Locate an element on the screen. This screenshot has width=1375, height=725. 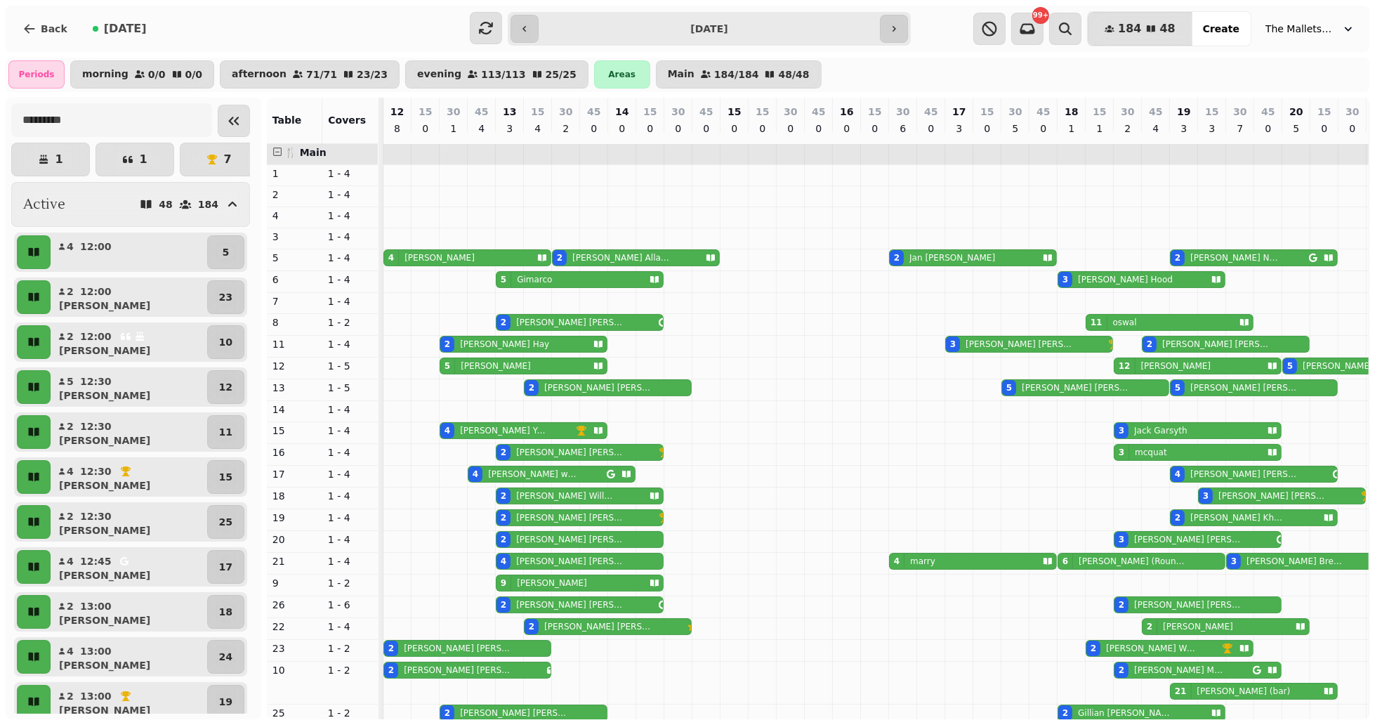
p: evening is located at coordinates (439, 74).